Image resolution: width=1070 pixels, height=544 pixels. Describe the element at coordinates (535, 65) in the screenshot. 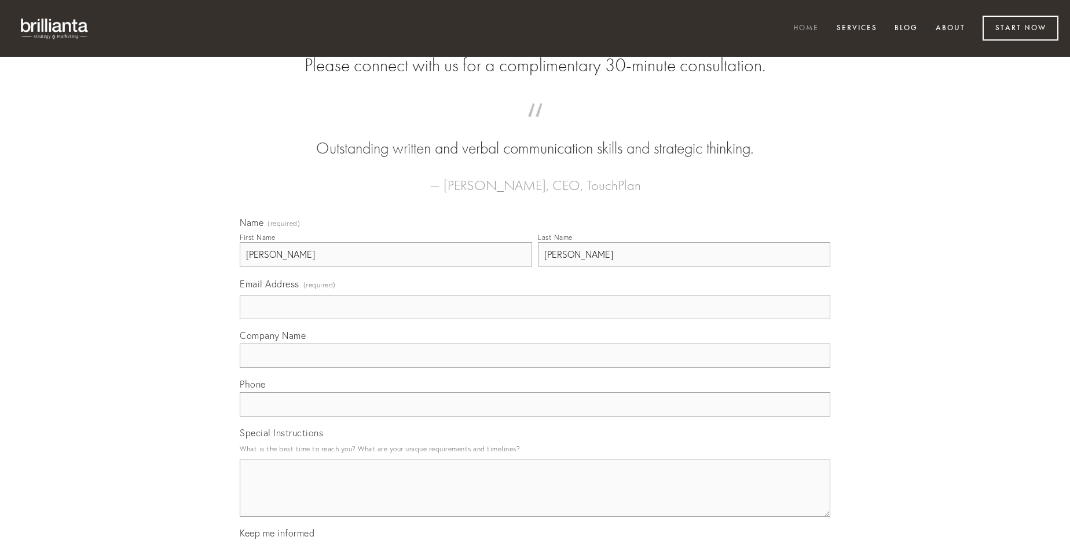

I see `h2: Please connect with us for a complimentary 30-minute consultation.` at that location.